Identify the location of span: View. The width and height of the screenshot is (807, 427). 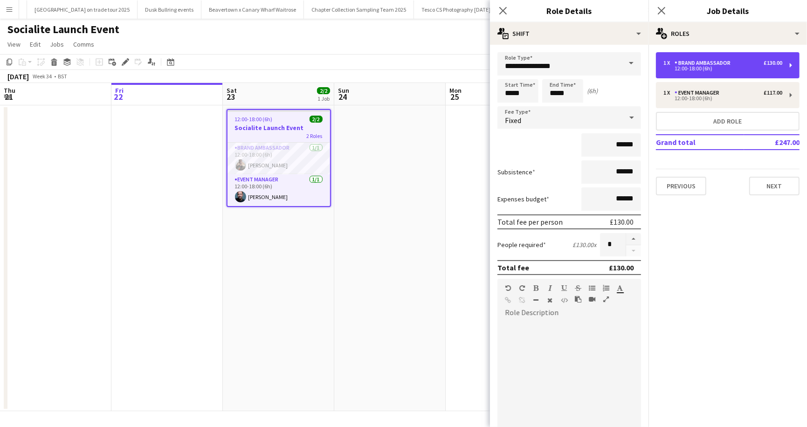
(14, 44).